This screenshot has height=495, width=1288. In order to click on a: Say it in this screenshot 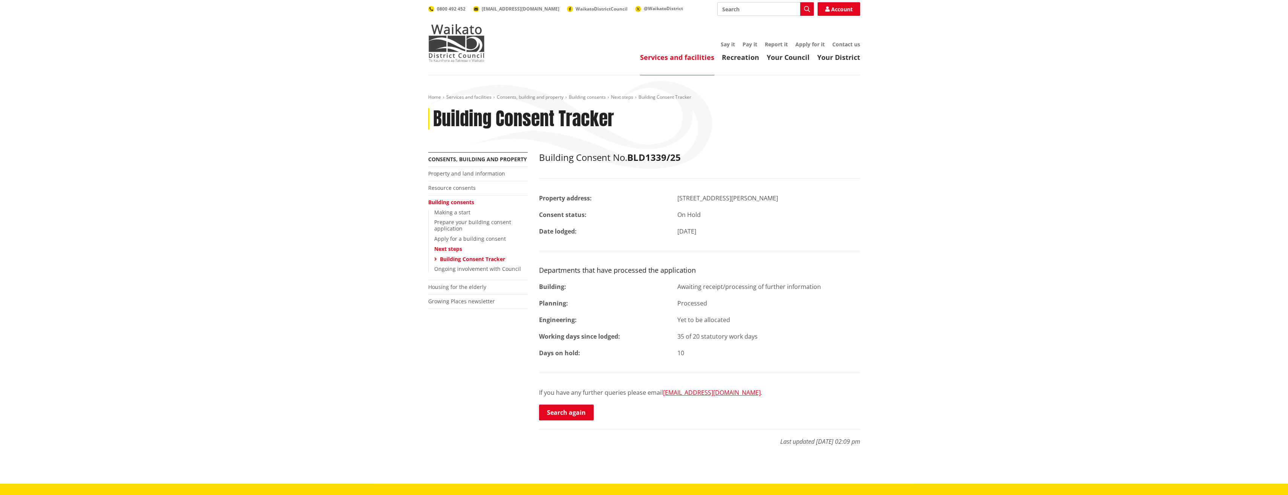, I will do `click(728, 44)`.